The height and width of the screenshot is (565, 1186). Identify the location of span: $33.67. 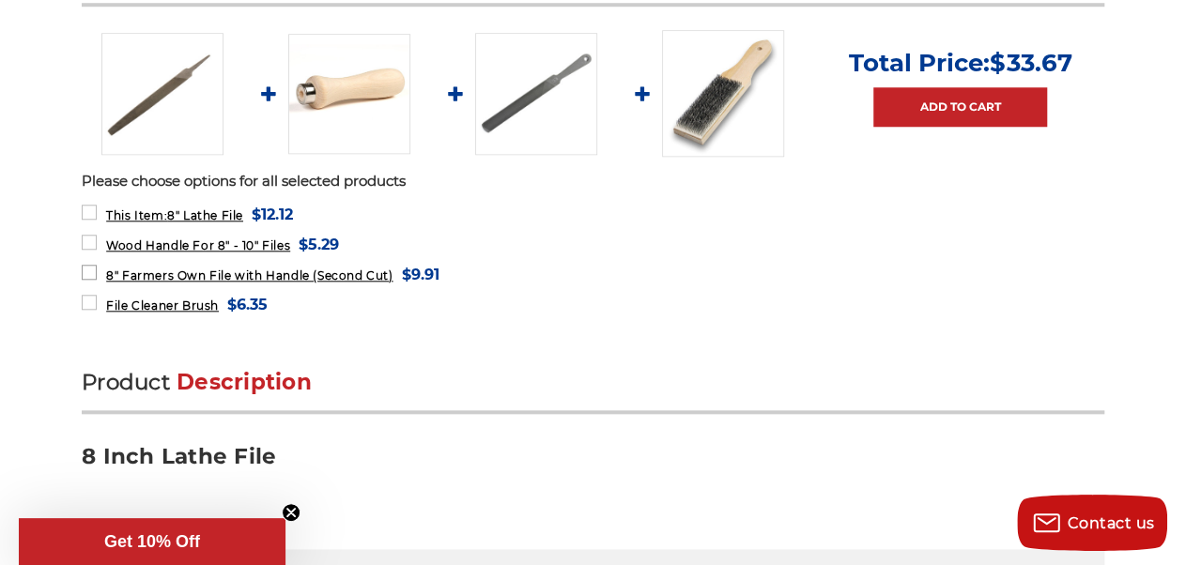
(1030, 63).